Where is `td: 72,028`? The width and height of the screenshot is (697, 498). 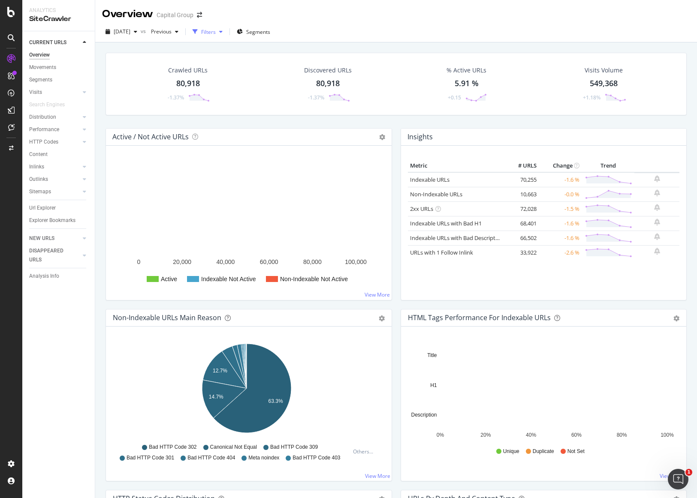
td: 72,028 is located at coordinates (522, 209).